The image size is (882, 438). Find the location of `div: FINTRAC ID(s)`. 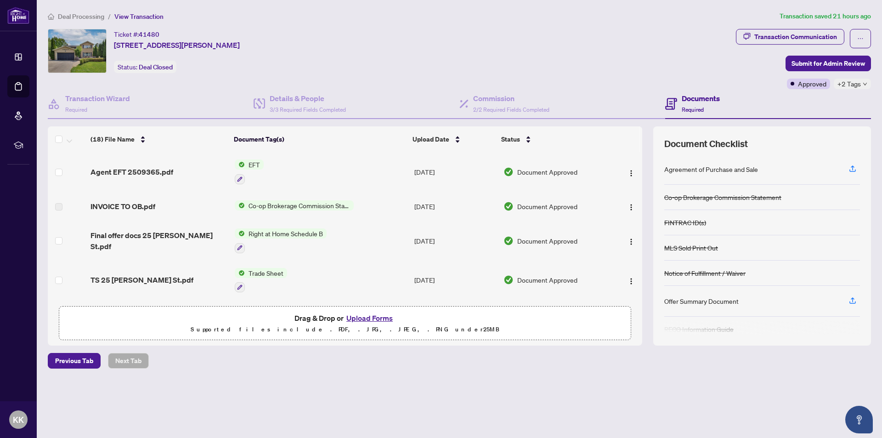

div: FINTRAC ID(s) is located at coordinates (685, 222).